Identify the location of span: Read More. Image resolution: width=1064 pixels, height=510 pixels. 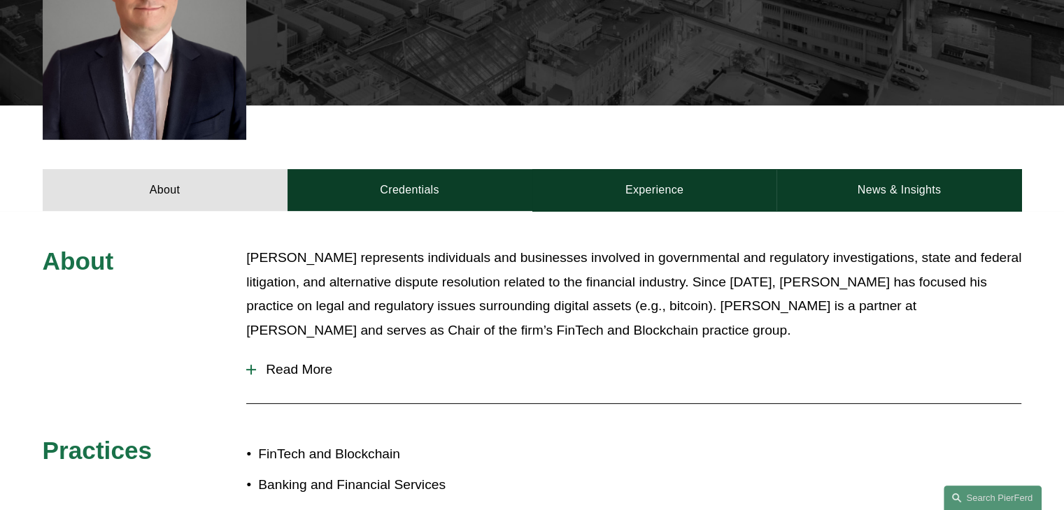
(638, 370).